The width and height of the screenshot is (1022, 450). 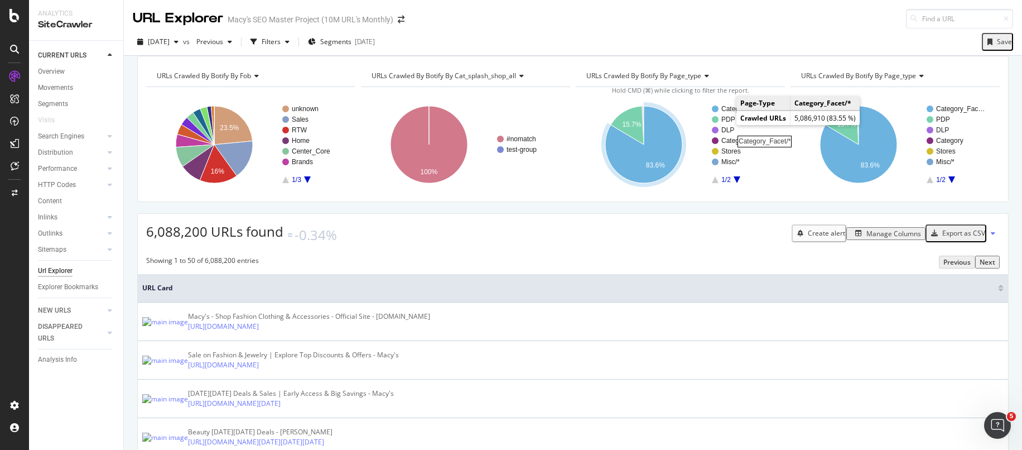 What do you see at coordinates (71, 233) in the screenshot?
I see `a: Outlinks` at bounding box center [71, 233].